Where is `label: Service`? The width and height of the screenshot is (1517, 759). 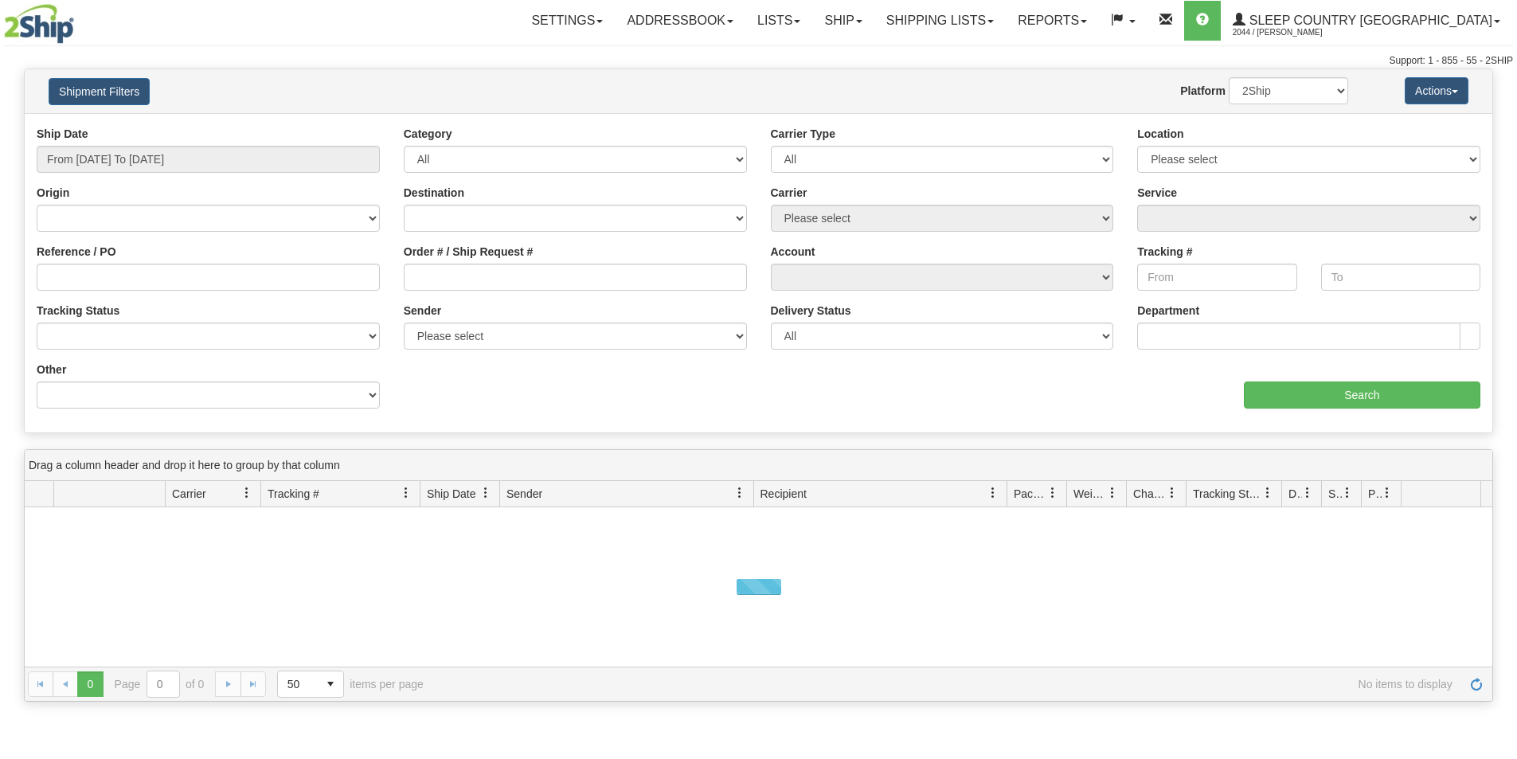
label: Service is located at coordinates (1157, 193).